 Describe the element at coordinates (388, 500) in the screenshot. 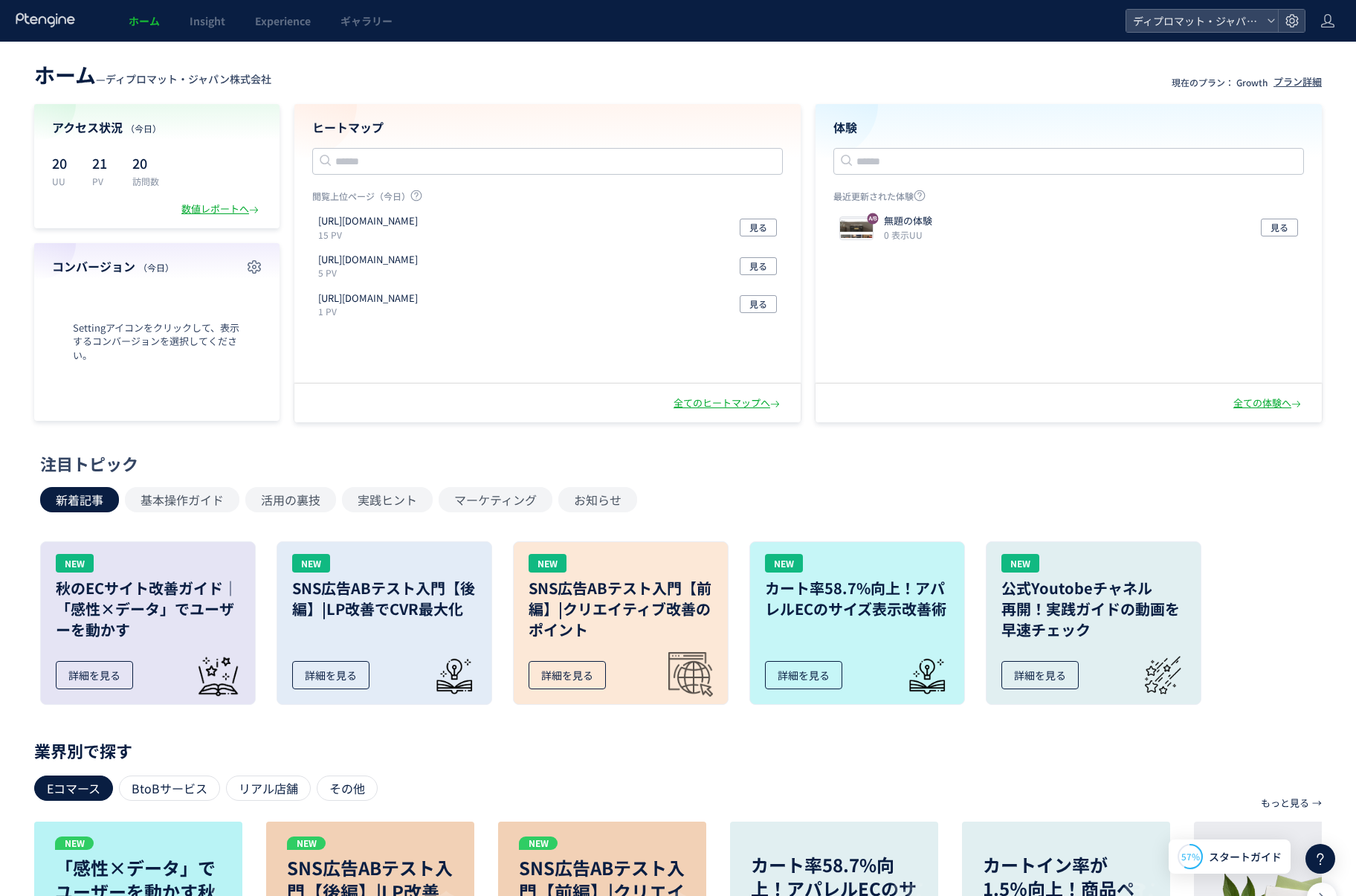

I see `button: 実践ヒント` at that location.